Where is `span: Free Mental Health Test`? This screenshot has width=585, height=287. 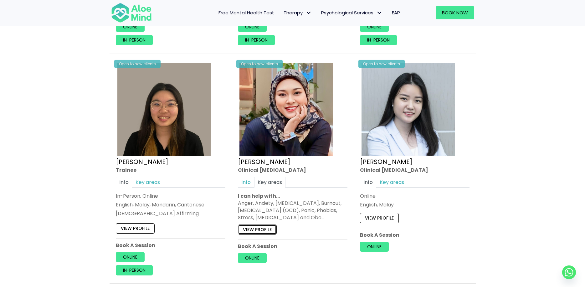
span: Free Mental Health Test is located at coordinates (246, 13).